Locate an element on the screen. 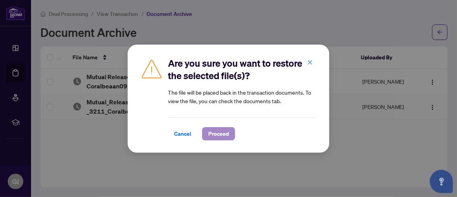  span: Proceed is located at coordinates (219, 134).